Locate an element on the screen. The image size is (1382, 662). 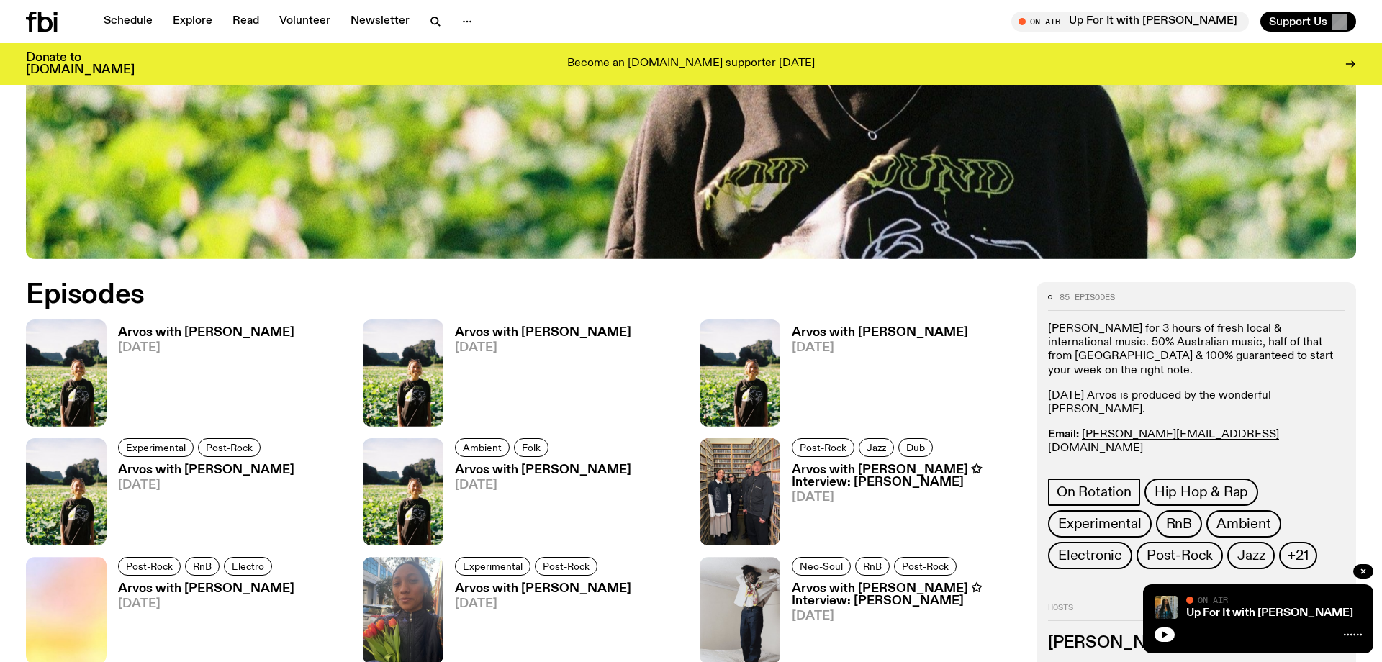
button: +21 is located at coordinates (1297, 556).